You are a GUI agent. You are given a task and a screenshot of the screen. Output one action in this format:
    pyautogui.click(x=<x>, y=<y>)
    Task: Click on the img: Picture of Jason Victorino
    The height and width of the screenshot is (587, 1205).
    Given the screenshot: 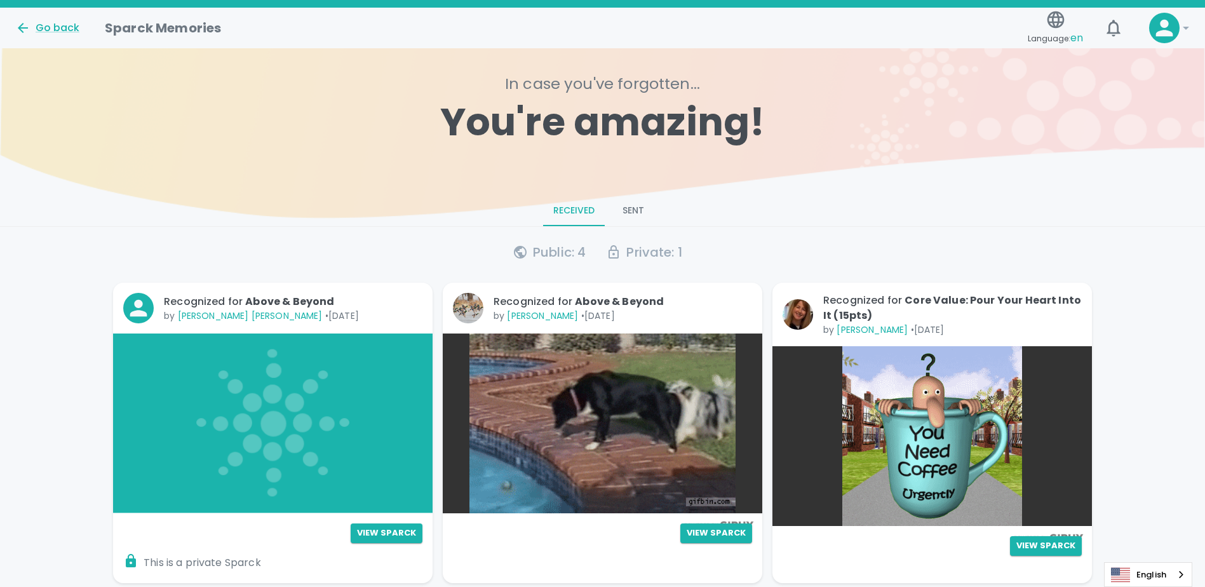 What is the action you would take?
    pyautogui.click(x=468, y=308)
    